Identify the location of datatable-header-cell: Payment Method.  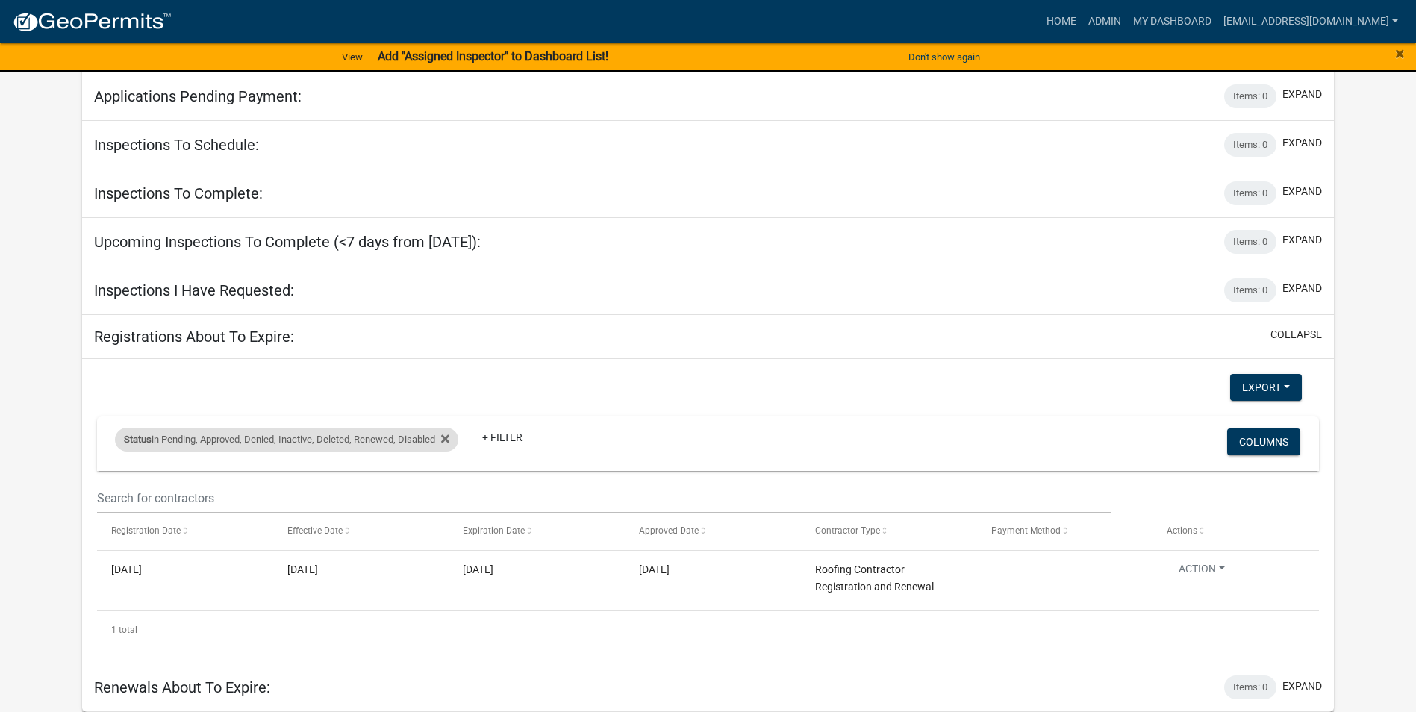
(1065, 532).